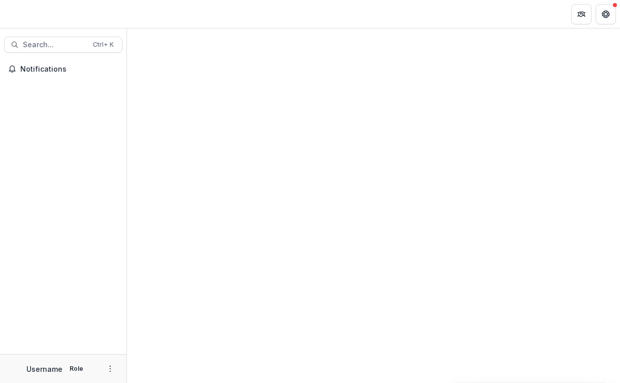 This screenshot has width=620, height=383. Describe the element at coordinates (63, 69) in the screenshot. I see `button: Notifications` at that location.